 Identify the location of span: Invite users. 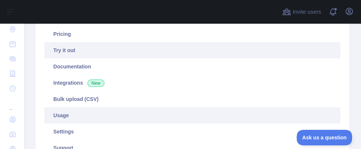
(306, 12).